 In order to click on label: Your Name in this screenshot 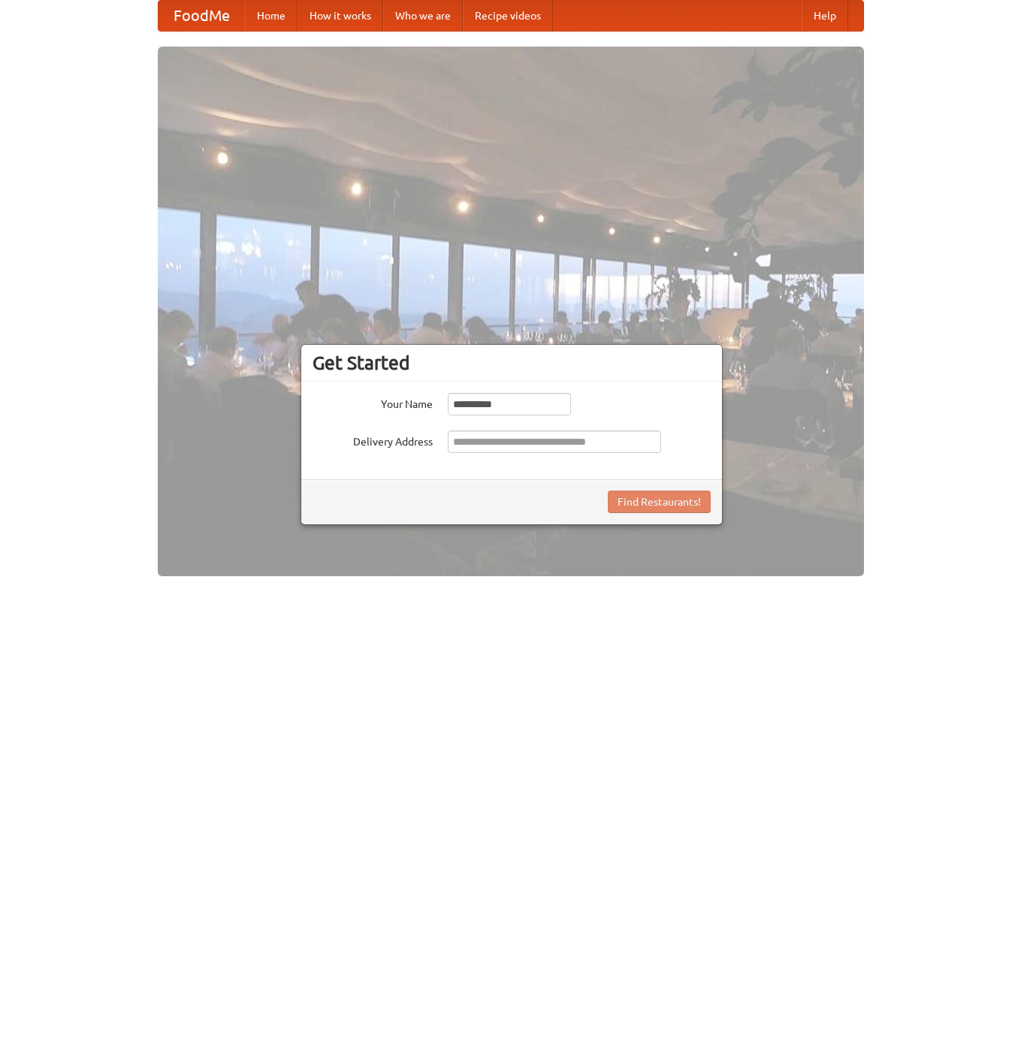, I will do `click(373, 402)`.